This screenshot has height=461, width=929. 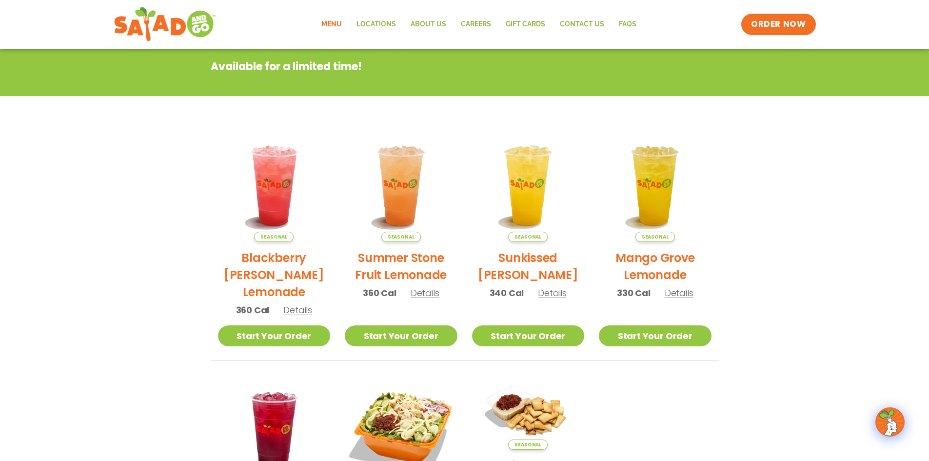 What do you see at coordinates (655, 185) in the screenshot?
I see `img: Product photo for Mango Grove Lemonade` at bounding box center [655, 185].